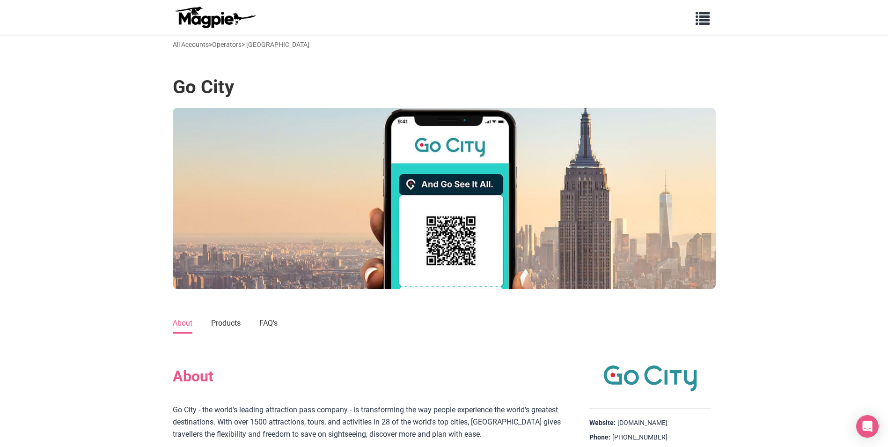 This screenshot has height=447, width=888. I want to click on div: Open Intercom Messenger, so click(867, 426).